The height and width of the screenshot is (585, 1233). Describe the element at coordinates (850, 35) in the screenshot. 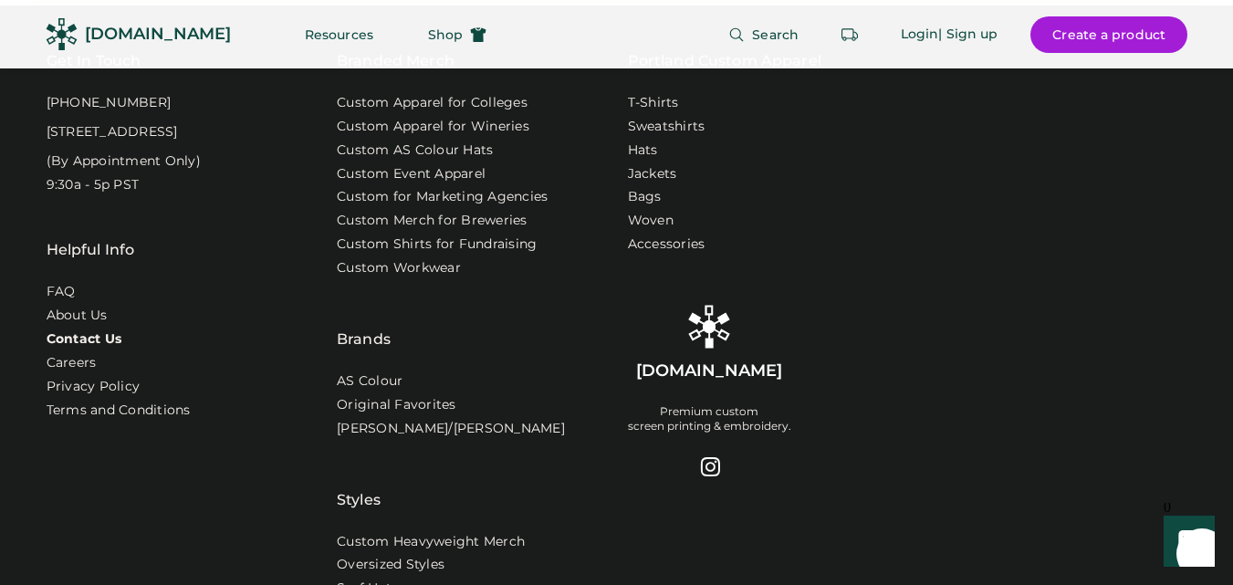

I see `button: Retrieve an order` at that location.